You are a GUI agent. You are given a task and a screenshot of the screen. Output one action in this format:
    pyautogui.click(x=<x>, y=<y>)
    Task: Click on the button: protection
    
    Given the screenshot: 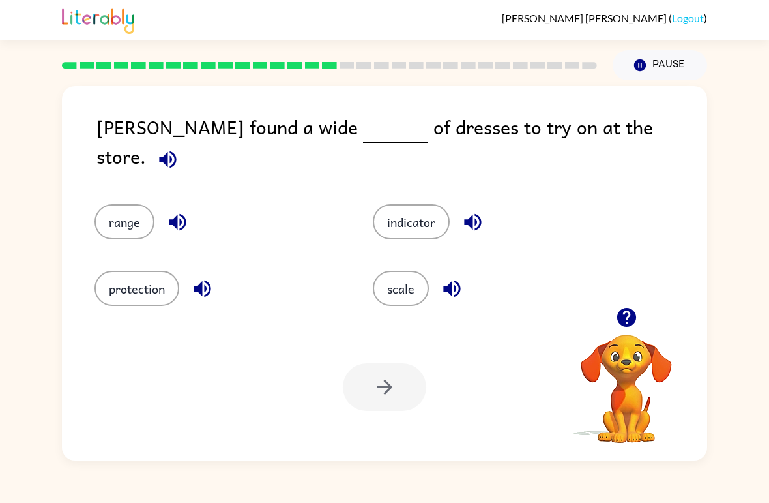 What is the action you would take?
    pyautogui.click(x=137, y=288)
    